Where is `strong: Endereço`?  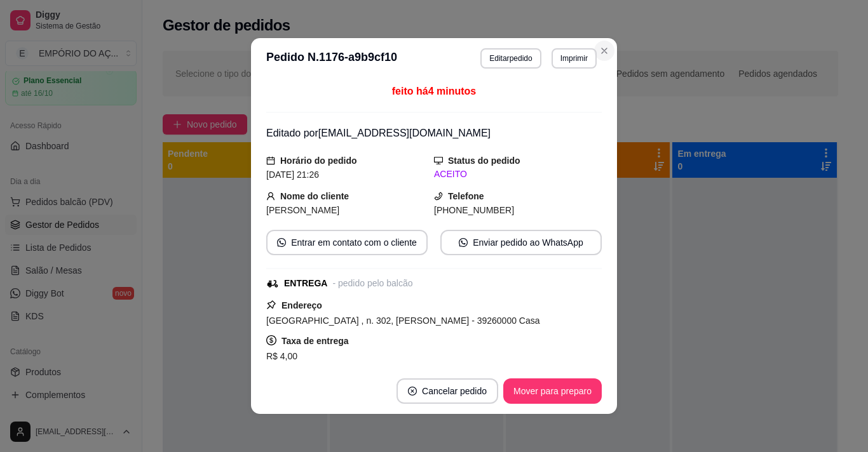 strong: Endereço is located at coordinates (302, 306).